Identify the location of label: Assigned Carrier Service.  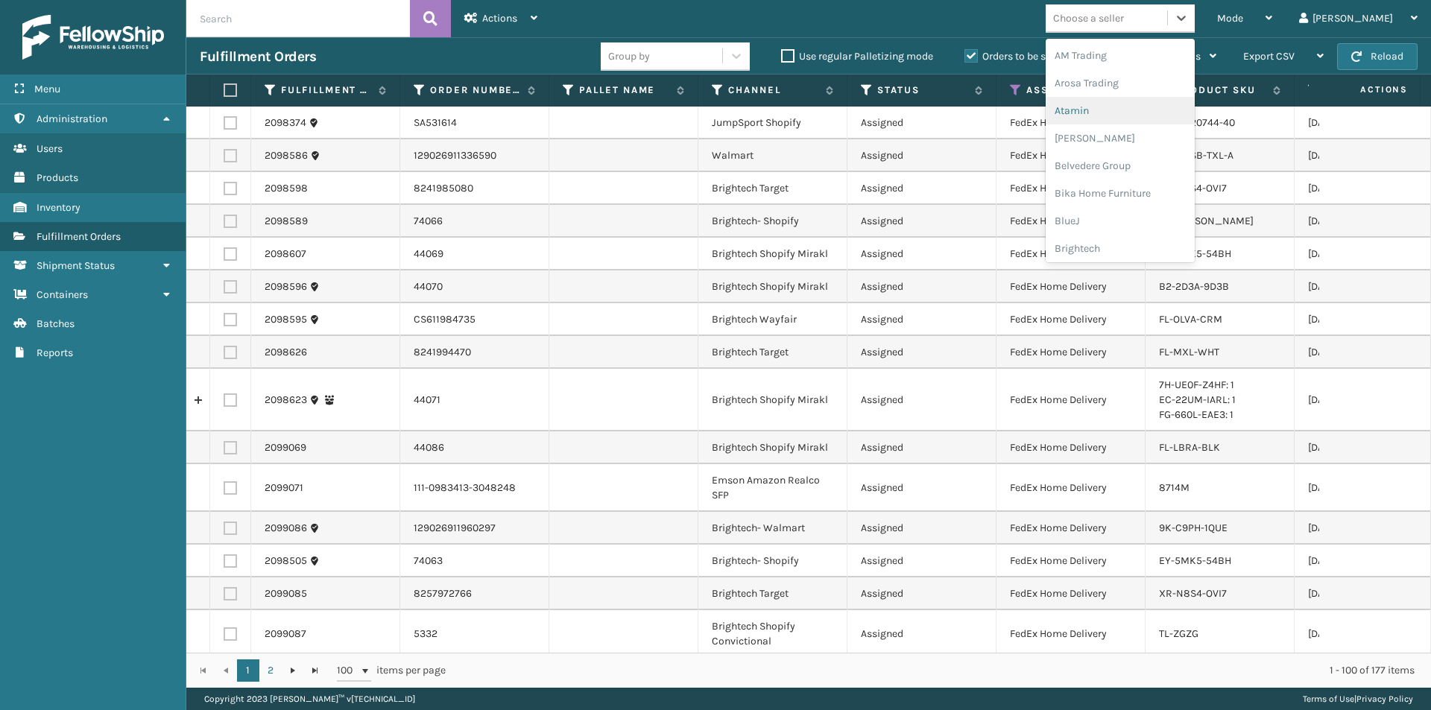
(1071, 90).